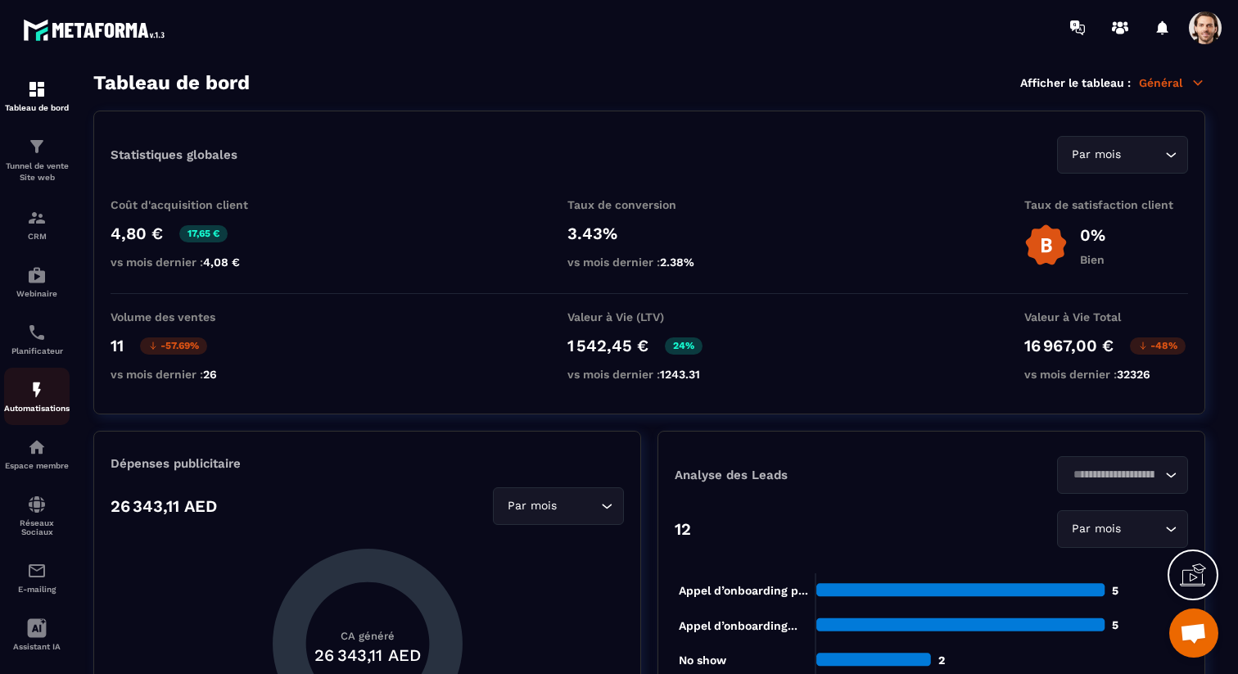 The image size is (1238, 674). Describe the element at coordinates (37, 282) in the screenshot. I see `a: automationsautomationsWebinaire` at that location.